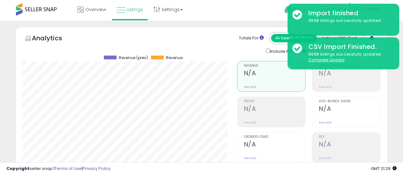  I want to click on span: Overview, so click(95, 10).